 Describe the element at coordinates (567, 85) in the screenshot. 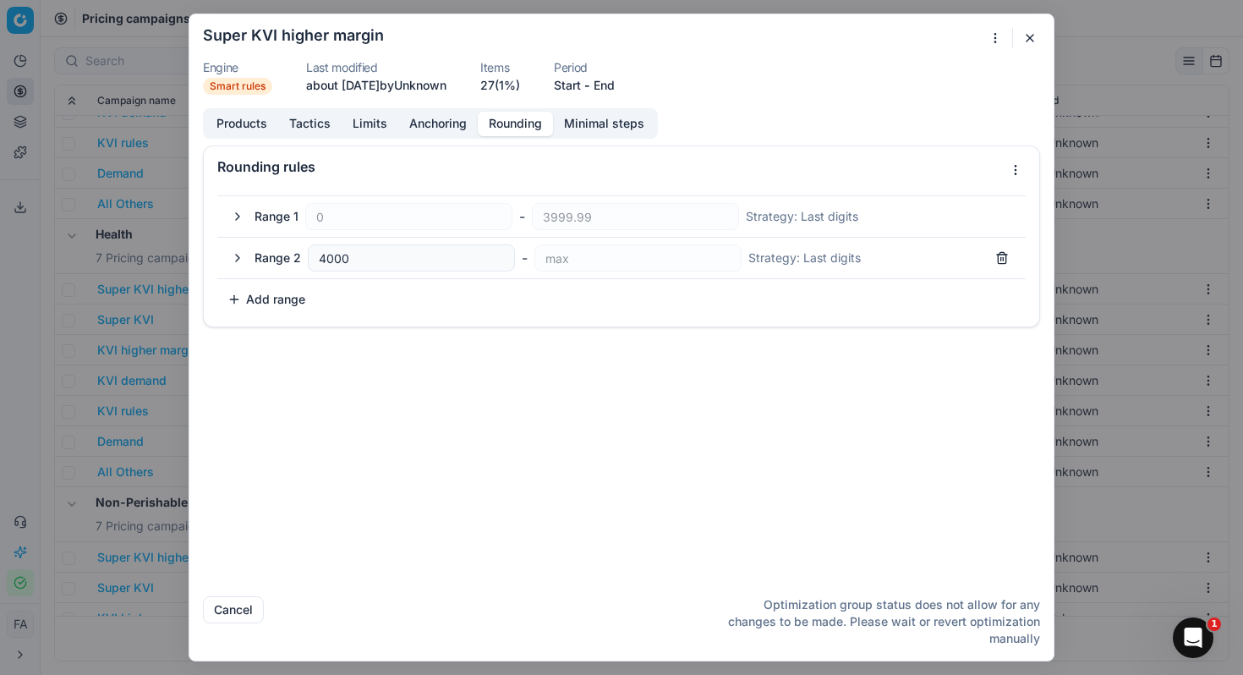

I see `button: Start` at that location.